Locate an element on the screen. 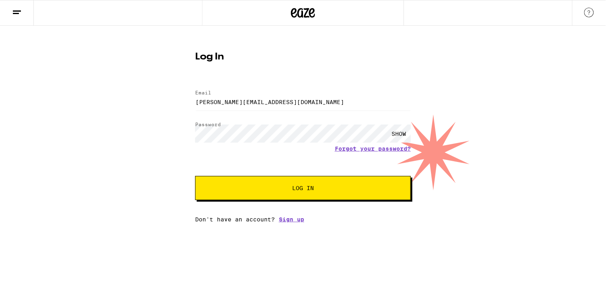  a: Sign up is located at coordinates (291, 220).